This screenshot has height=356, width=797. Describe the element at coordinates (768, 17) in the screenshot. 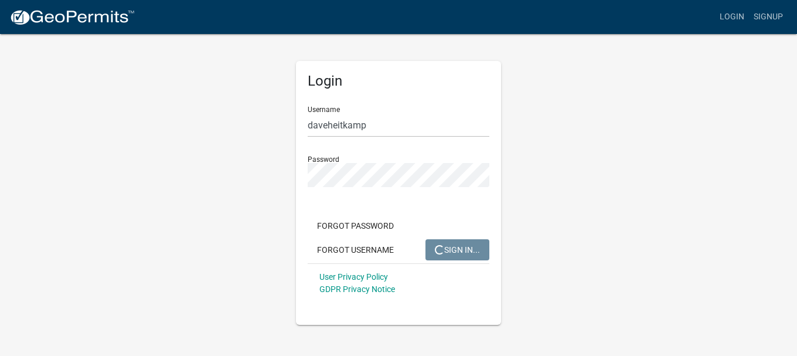

I see `a: Signup` at that location.